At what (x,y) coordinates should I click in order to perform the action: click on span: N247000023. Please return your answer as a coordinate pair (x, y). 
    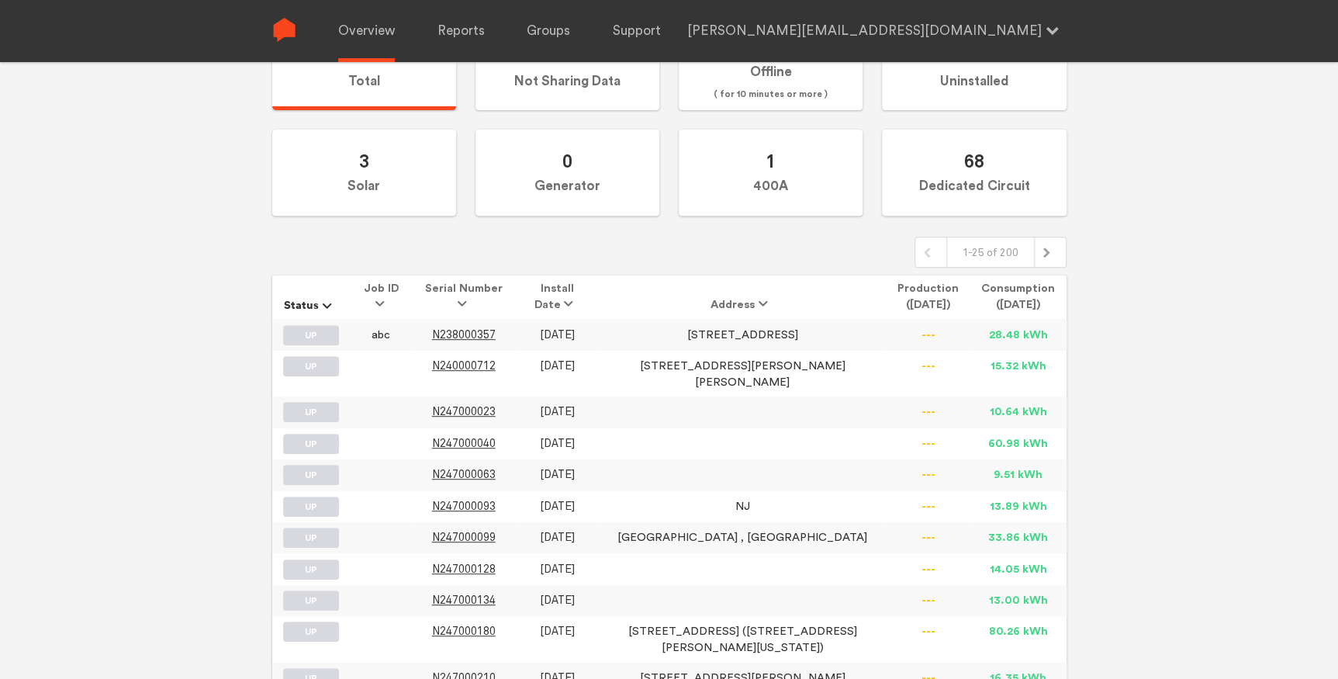
    Looking at the image, I should click on (464, 411).